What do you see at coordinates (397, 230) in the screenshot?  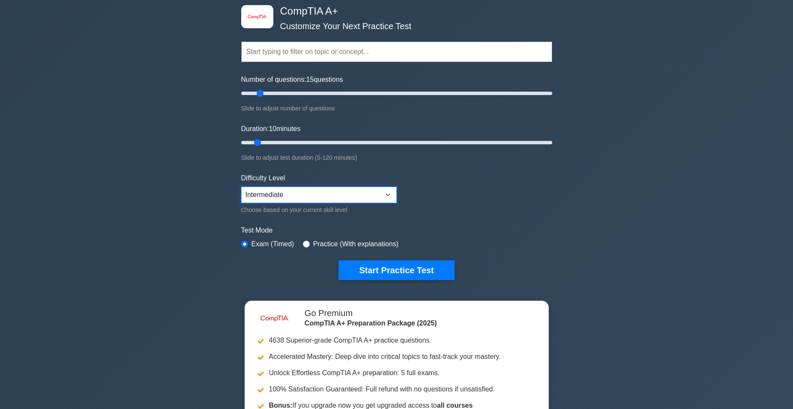 I see `label: Test Mode` at bounding box center [397, 230].